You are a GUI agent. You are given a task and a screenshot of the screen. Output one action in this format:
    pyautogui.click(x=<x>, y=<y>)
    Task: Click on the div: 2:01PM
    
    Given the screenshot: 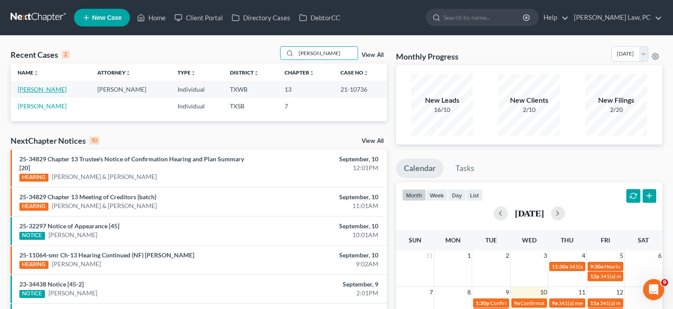 What is the action you would take?
    pyautogui.click(x=322, y=293)
    